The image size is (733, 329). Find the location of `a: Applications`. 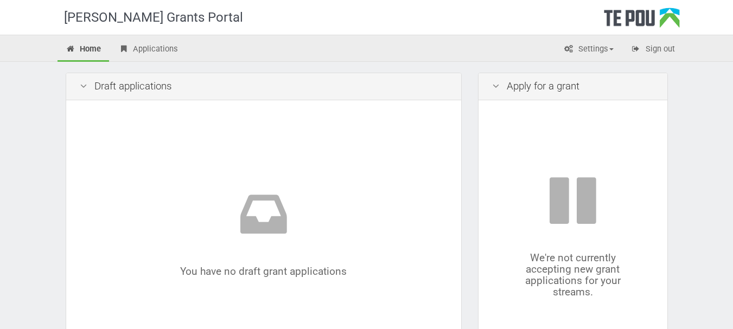

a: Applications is located at coordinates (148, 50).